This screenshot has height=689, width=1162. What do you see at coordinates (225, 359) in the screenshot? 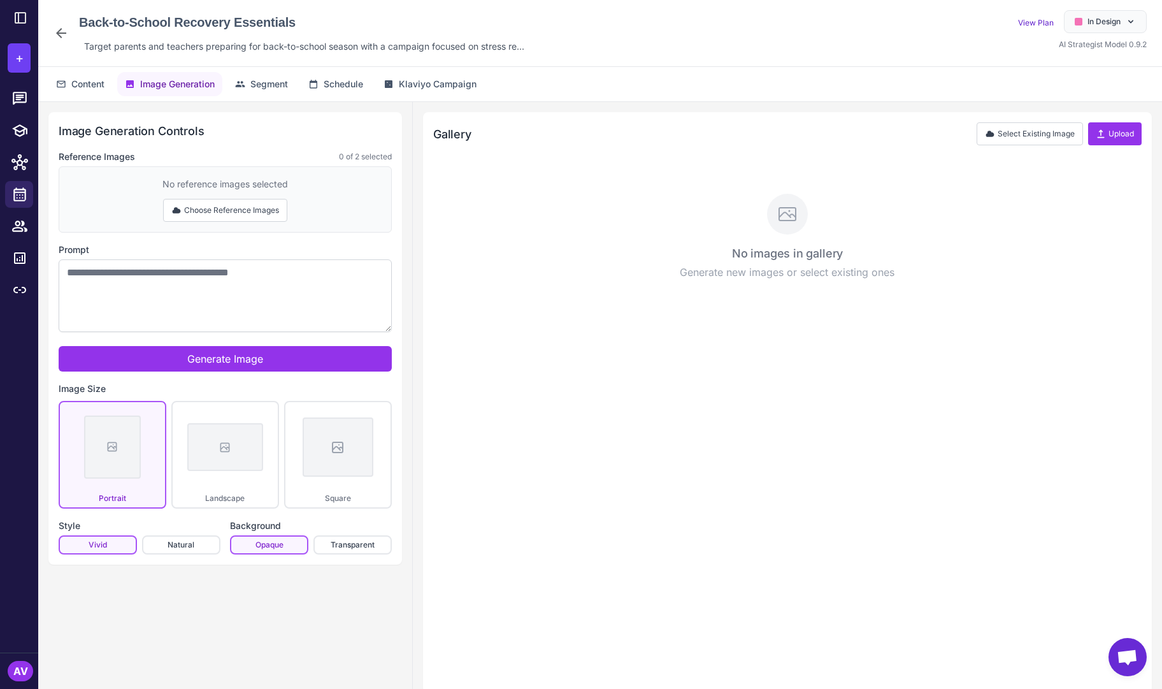
I see `span: Generate Image` at bounding box center [225, 359].